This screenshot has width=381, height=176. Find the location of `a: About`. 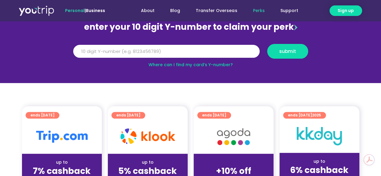

a: About is located at coordinates (147, 11).